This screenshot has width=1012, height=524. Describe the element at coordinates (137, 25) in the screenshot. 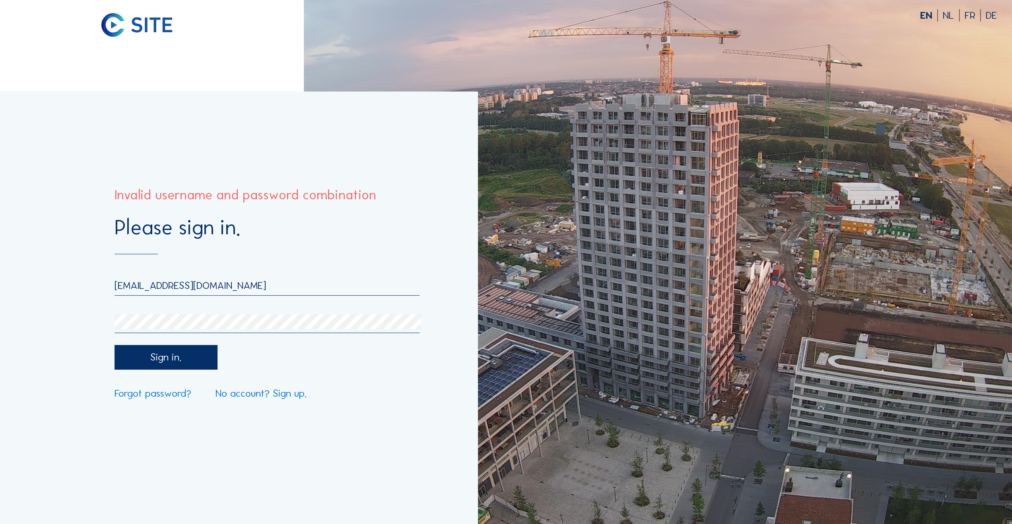

I see `img: C-SITE logo` at that location.